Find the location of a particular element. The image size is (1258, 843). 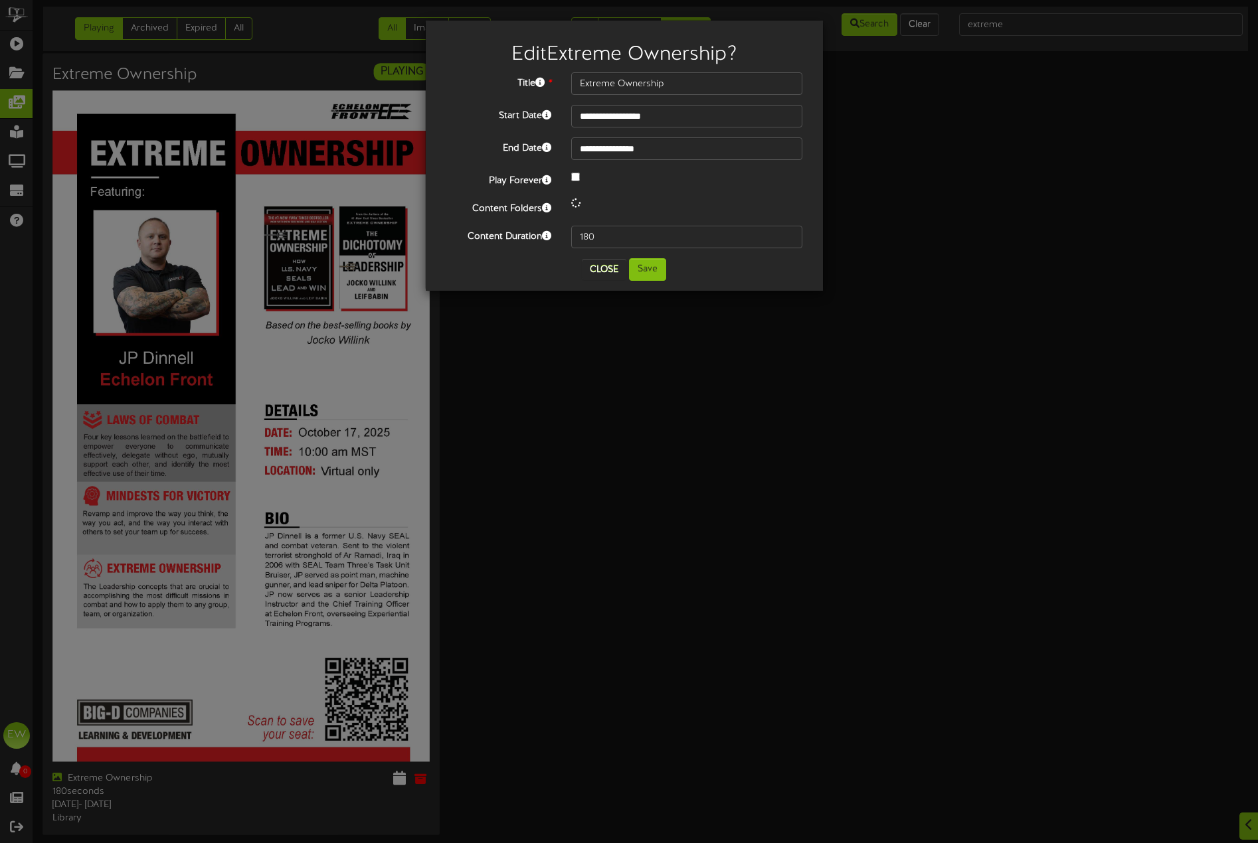

label: Content Duration is located at coordinates (498, 234).